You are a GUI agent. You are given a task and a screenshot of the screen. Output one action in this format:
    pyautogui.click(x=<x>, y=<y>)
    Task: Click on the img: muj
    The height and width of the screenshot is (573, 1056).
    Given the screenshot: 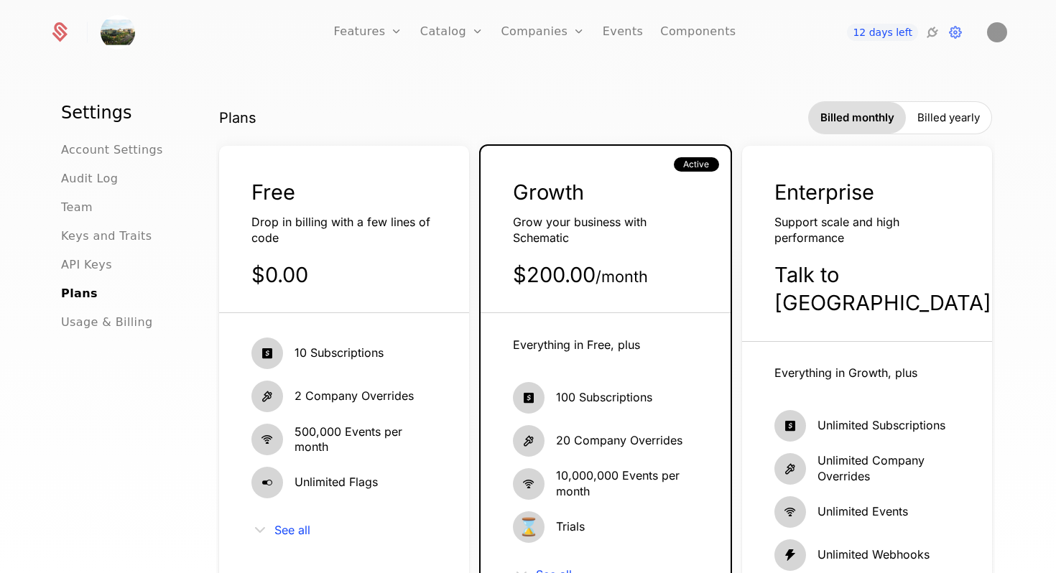 What is the action you would take?
    pyautogui.click(x=118, y=32)
    